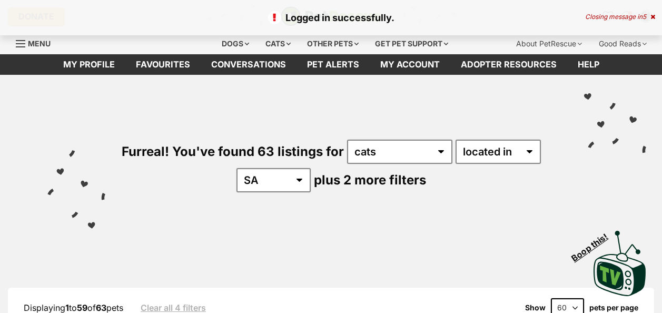 The image size is (662, 313). What do you see at coordinates (248, 64) in the screenshot?
I see `a: conversations` at bounding box center [248, 64].